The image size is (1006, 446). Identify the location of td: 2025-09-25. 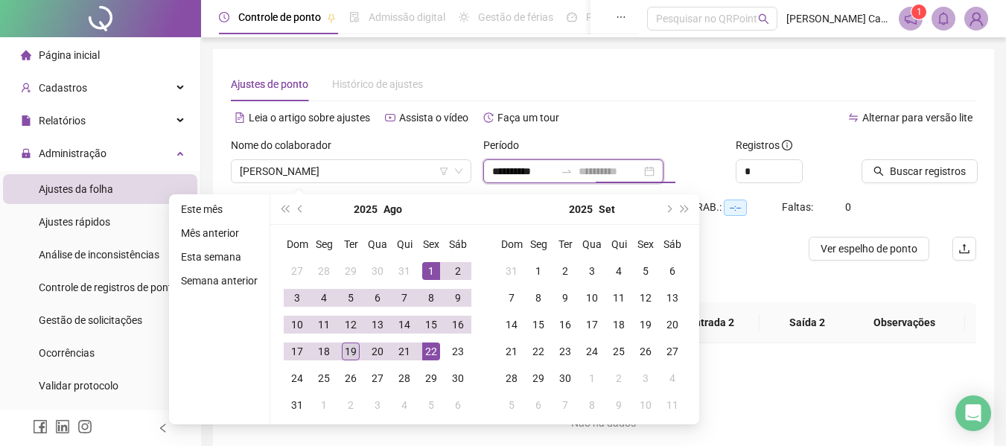
(619, 351).